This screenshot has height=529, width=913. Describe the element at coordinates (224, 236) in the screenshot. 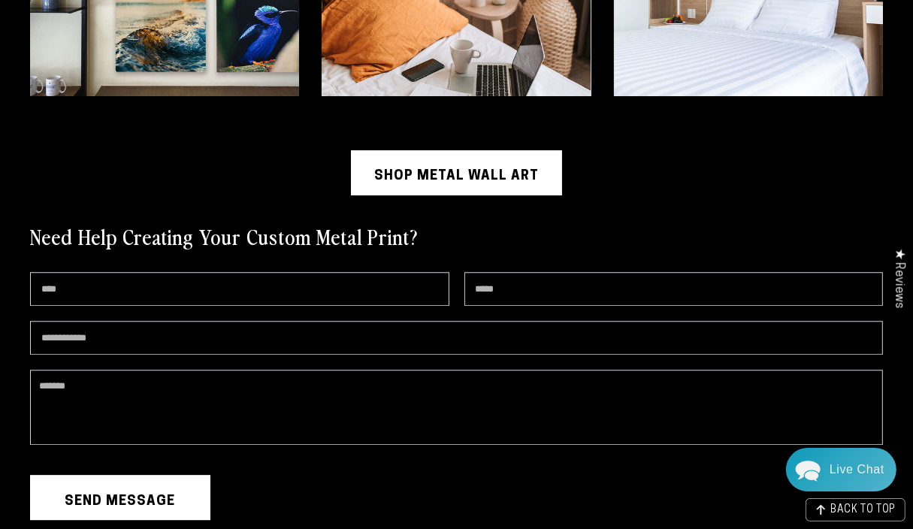

I see `h2: Need Help Creating Your Custom Metal Print?` at that location.